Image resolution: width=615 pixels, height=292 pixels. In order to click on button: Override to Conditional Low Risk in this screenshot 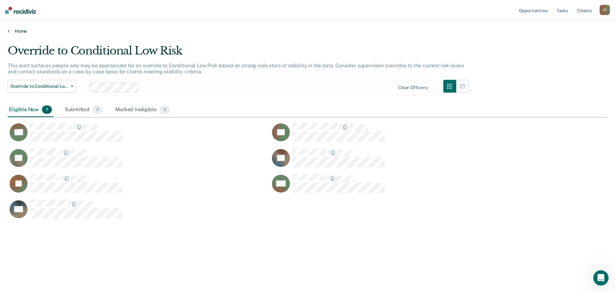, I will do `click(42, 86)`.